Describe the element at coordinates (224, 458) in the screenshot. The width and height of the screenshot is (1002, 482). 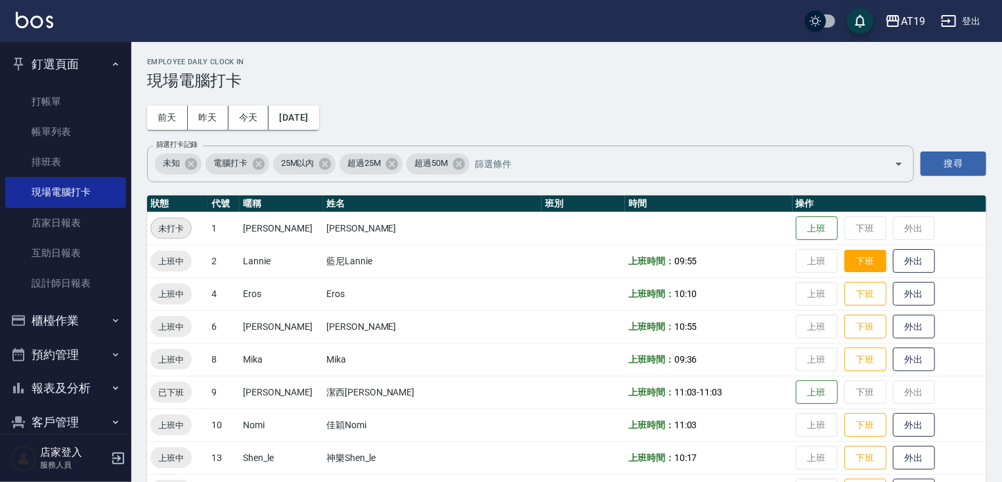
I see `td: 13` at that location.